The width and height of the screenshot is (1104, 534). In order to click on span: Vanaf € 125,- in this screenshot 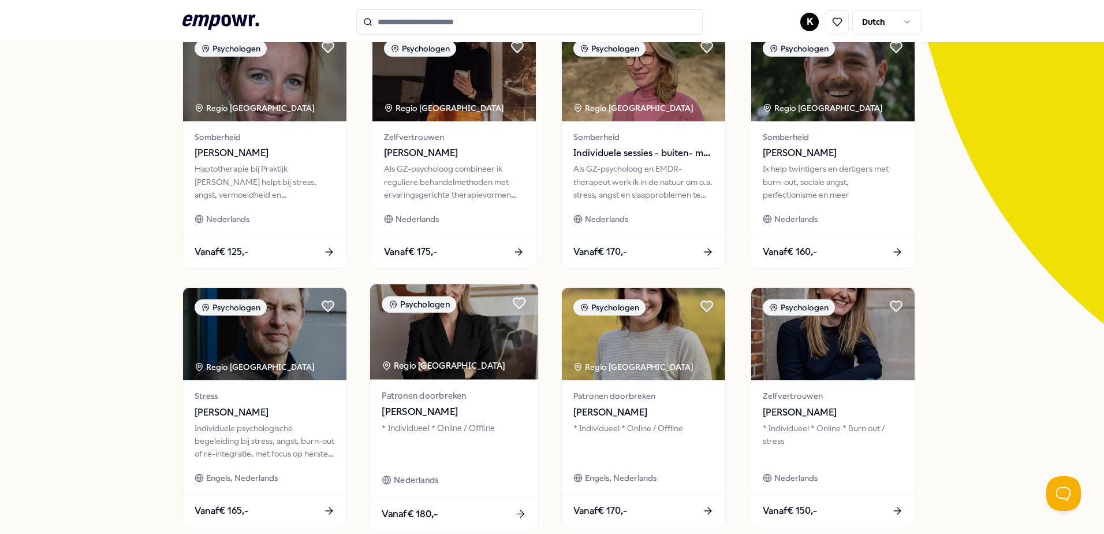, I will do `click(221, 252)`.